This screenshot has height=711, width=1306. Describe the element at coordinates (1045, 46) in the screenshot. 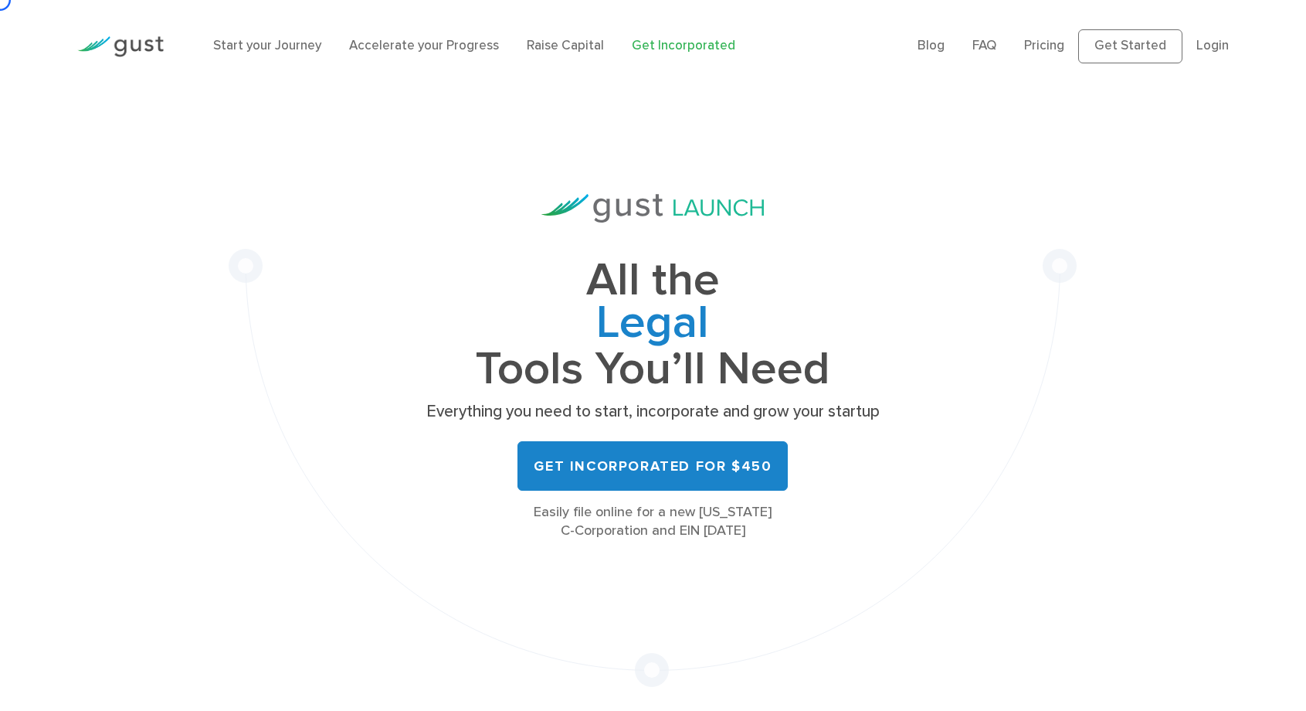

I see `a: Pricing` at that location.